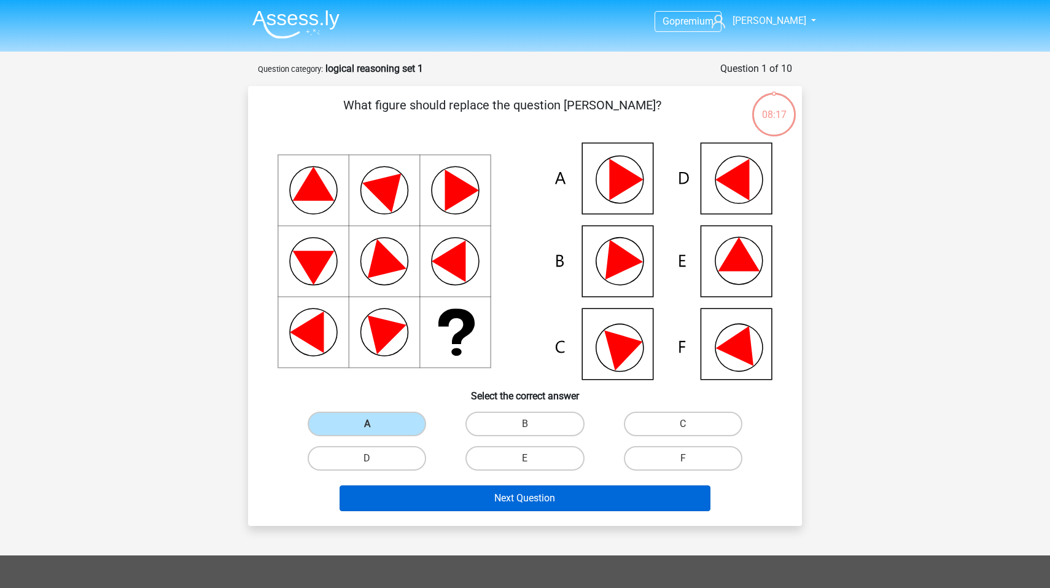 Image resolution: width=1050 pixels, height=588 pixels. I want to click on label: B, so click(525, 424).